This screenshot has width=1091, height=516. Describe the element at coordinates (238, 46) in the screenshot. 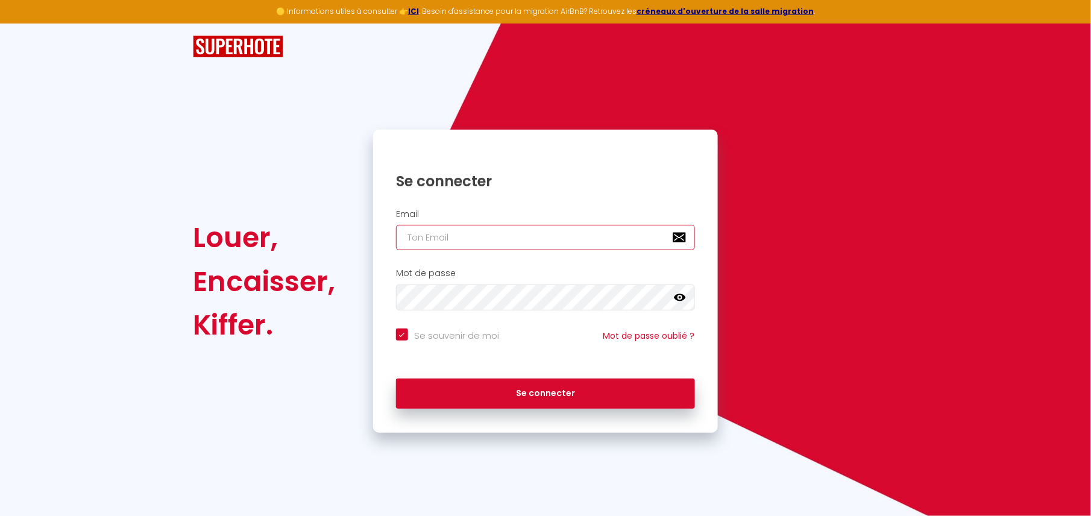

I see `img: SuperHote logo` at that location.